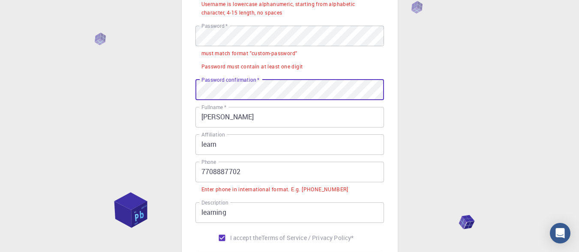  Describe the element at coordinates (214, 107) in the screenshot. I see `label: Fullname` at that location.